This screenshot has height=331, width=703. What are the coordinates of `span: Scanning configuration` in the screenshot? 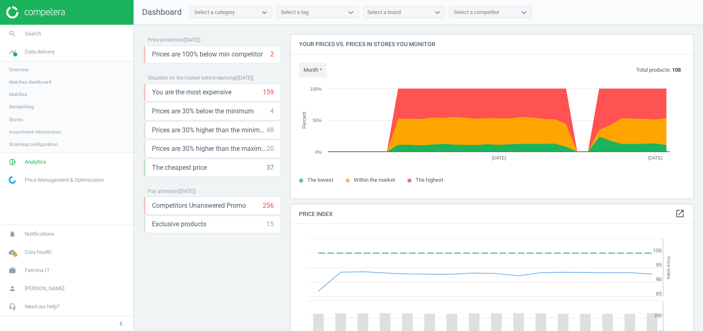 It's located at (33, 144).